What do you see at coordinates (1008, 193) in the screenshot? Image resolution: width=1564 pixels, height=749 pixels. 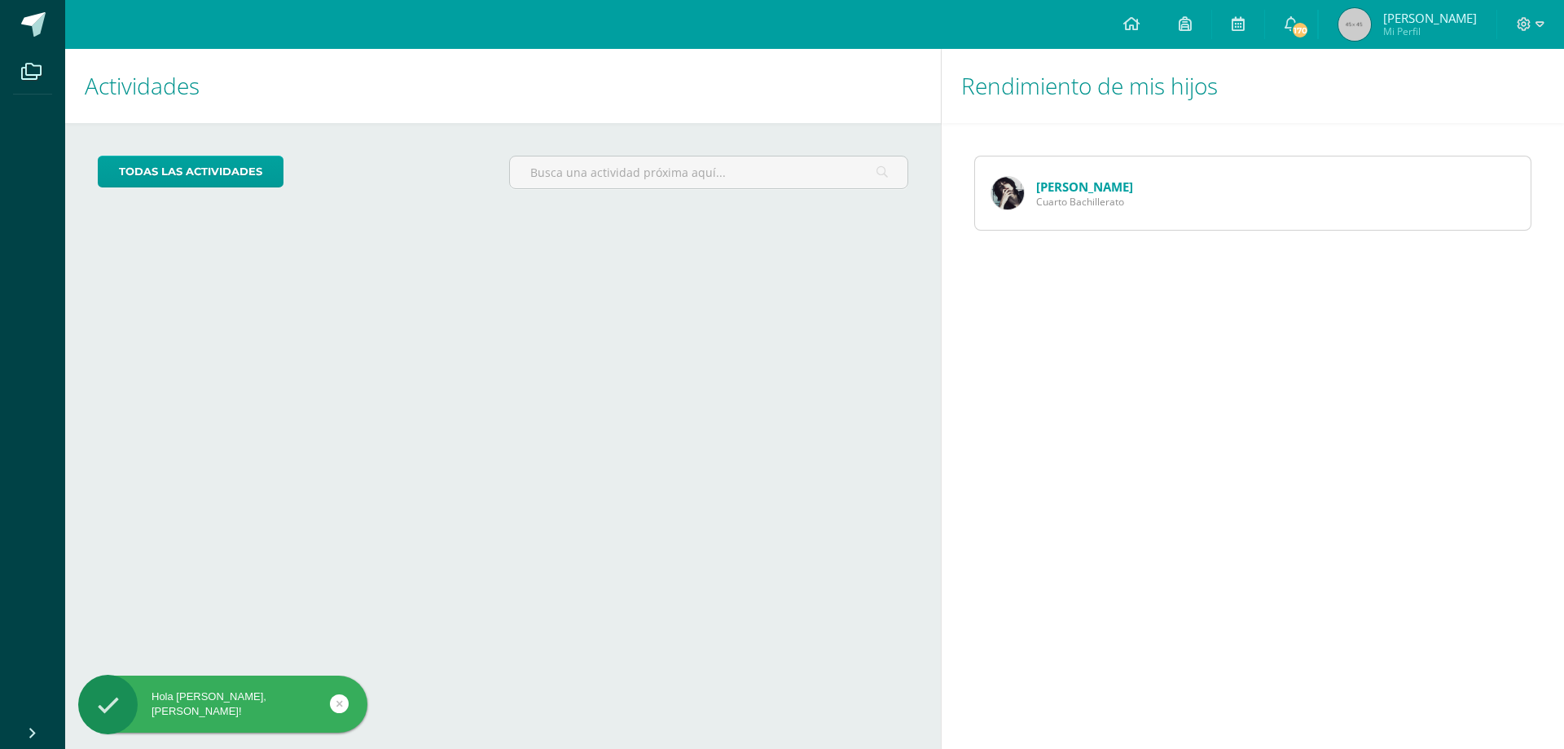 I see `img: 3b777ef9586ad1e23d5602910cdf848e.png` at bounding box center [1008, 193].